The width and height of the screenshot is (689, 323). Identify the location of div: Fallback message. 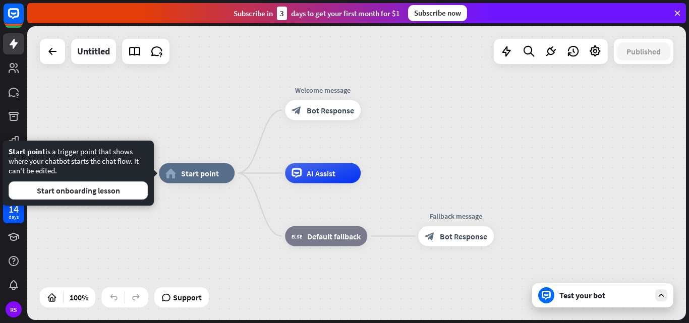
(456, 216).